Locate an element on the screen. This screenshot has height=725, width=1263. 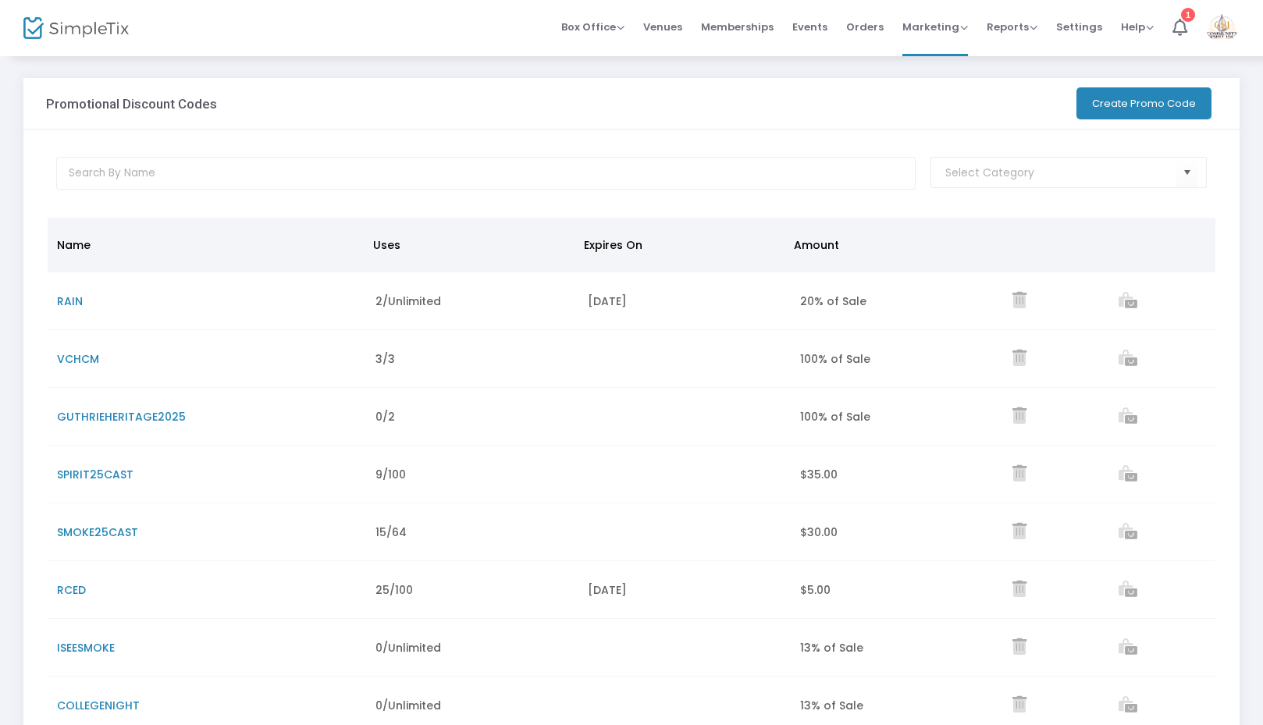
span: Name is located at coordinates (73, 245).